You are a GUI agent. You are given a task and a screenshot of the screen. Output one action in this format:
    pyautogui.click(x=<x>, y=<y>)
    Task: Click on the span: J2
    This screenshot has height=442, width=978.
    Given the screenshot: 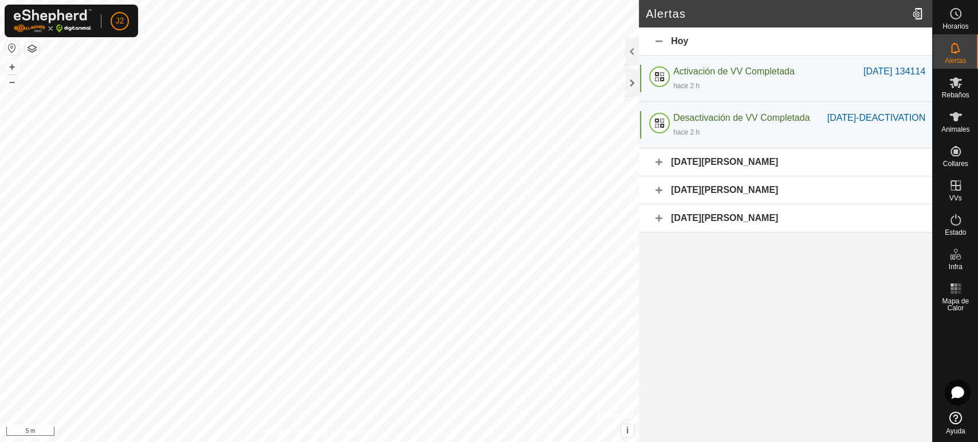 What is the action you would take?
    pyautogui.click(x=120, y=21)
    